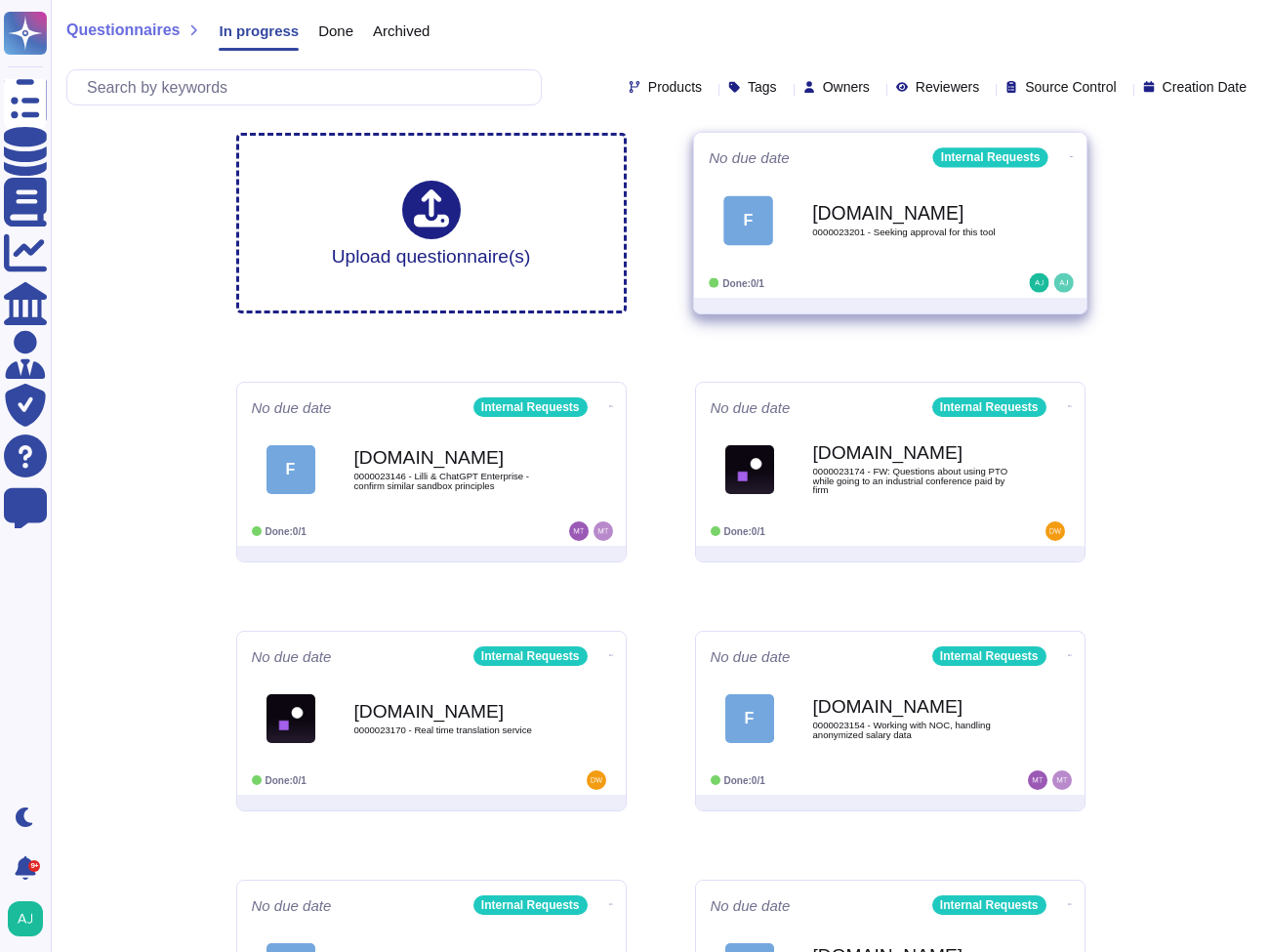  I want to click on span: 0000023170 - Real time translation service, so click(452, 730).